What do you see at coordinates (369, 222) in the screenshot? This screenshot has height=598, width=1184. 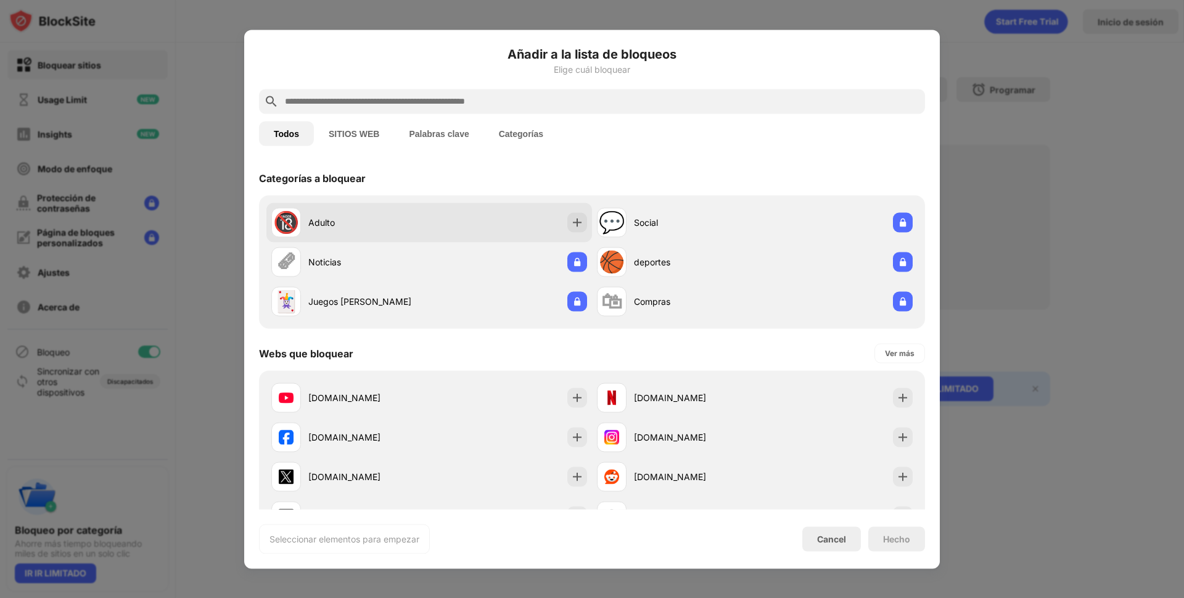 I see `div: Adulto` at bounding box center [369, 222].